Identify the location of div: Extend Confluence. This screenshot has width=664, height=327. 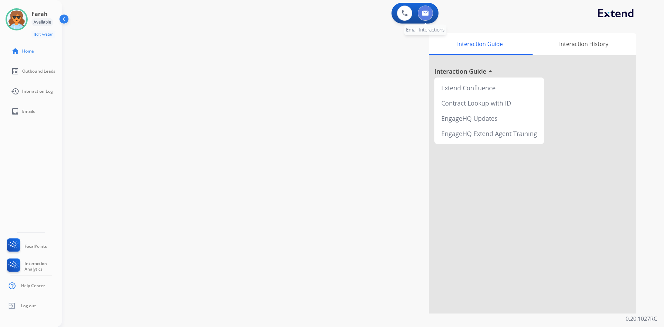
(489, 88).